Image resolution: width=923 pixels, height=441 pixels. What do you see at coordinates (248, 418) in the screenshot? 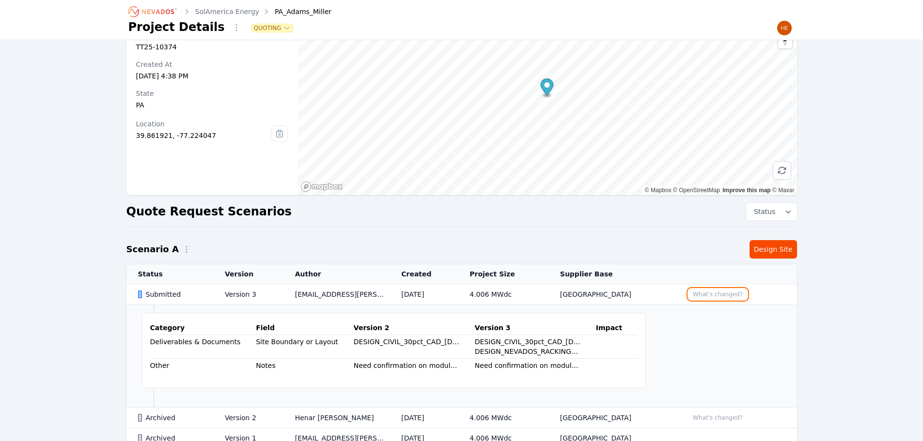
I see `td: Version 2` at bounding box center [248, 418].